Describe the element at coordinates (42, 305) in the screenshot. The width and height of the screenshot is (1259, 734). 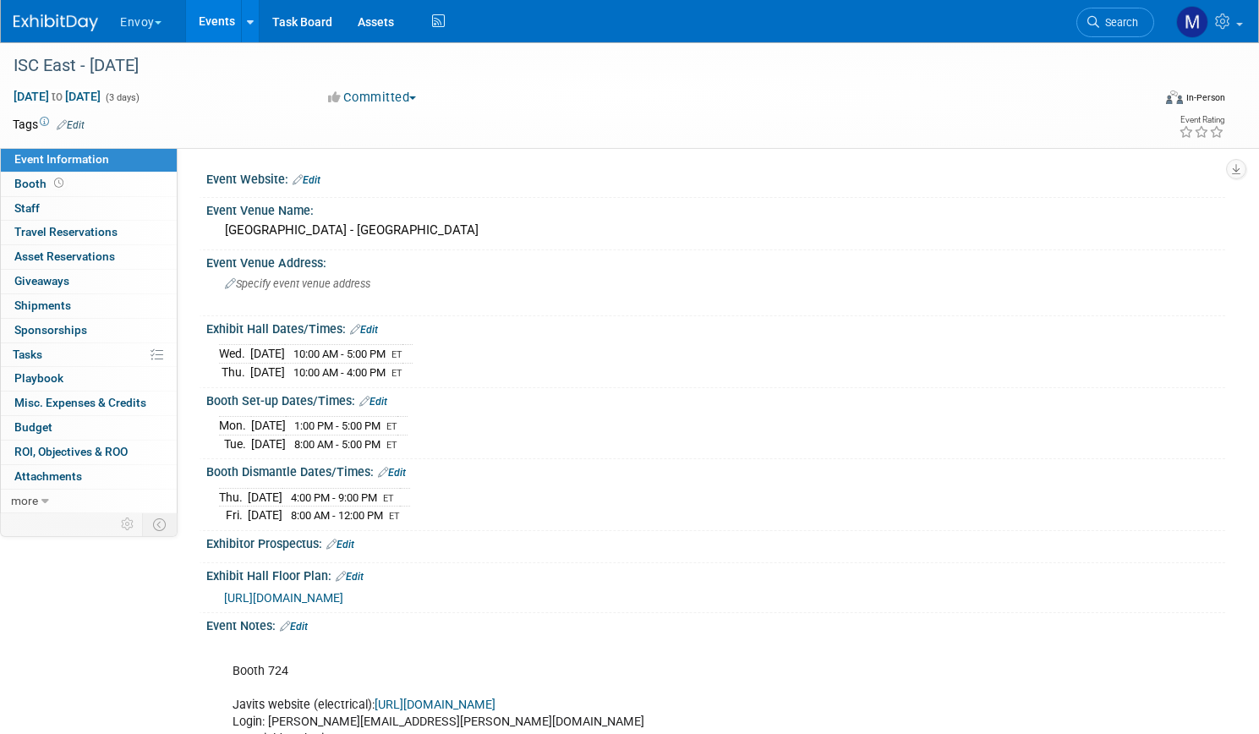
I see `span: Shipments` at that location.